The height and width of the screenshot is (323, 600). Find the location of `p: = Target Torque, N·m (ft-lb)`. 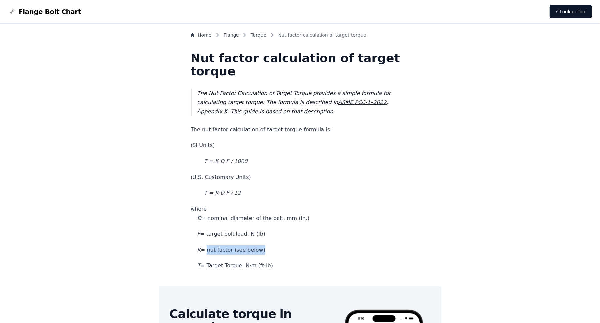

p: = Target Torque, N·m (ft-lb) is located at coordinates (300, 266).